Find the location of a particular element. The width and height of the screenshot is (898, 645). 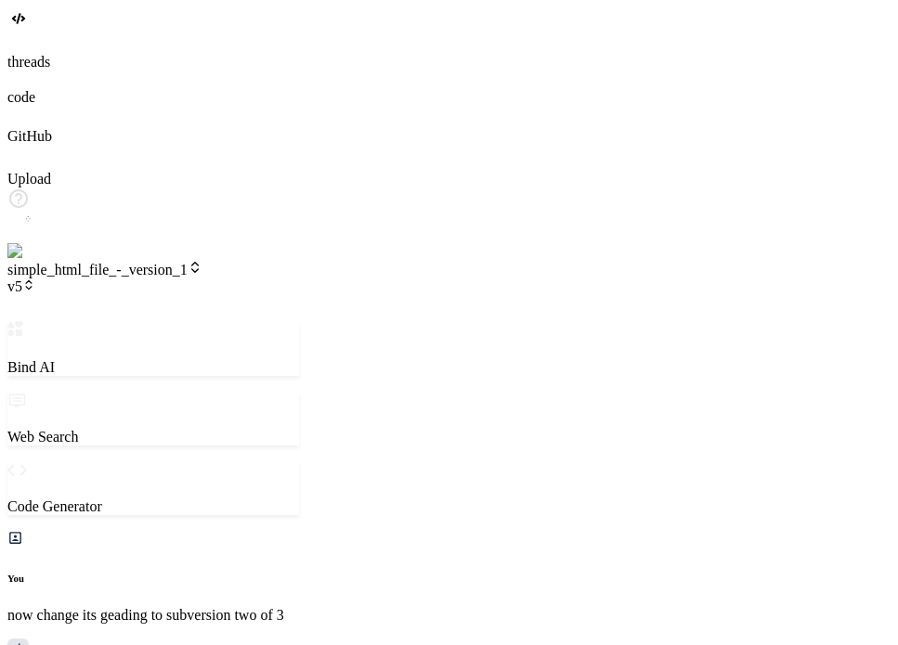

p: Code Generator is located at coordinates (153, 507).